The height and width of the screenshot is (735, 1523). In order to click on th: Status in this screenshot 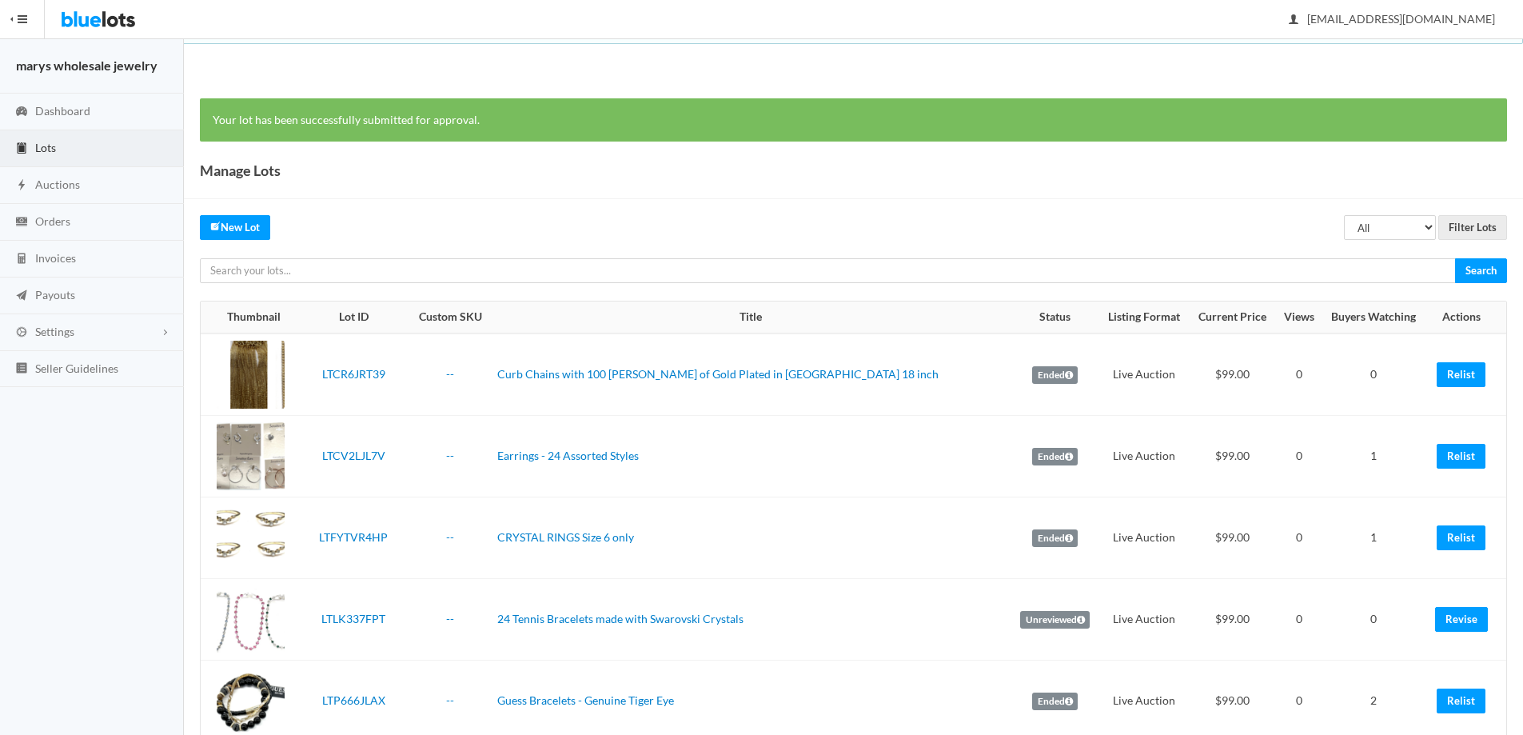, I will do `click(1055, 317)`.